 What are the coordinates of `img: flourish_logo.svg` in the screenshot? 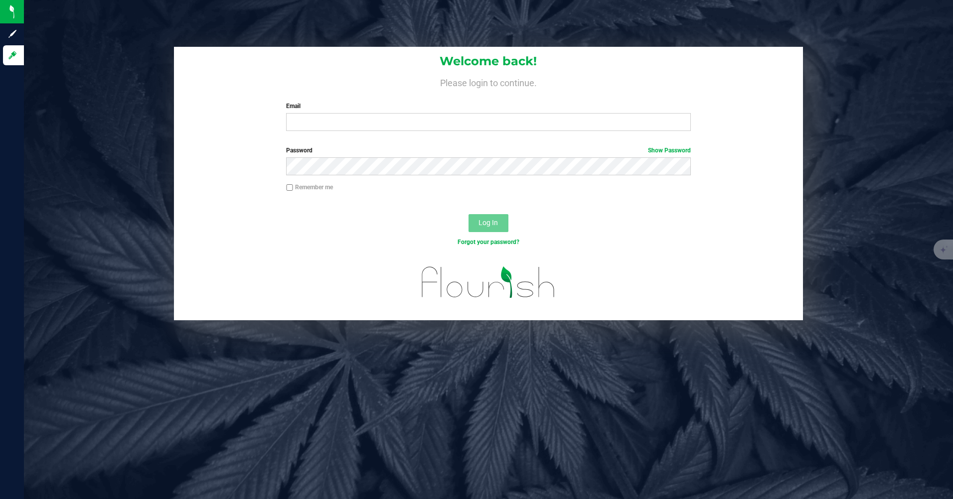 It's located at (488, 282).